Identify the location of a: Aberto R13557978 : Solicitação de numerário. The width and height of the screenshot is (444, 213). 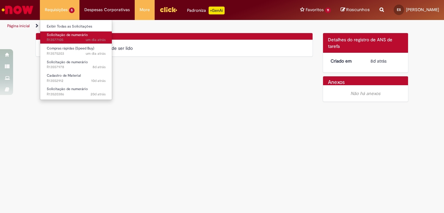
(76, 64).